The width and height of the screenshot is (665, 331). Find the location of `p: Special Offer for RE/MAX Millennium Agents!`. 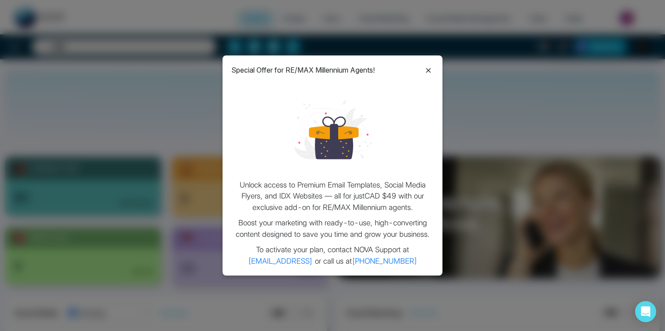

p: Special Offer for RE/MAX Millennium Agents! is located at coordinates (303, 70).